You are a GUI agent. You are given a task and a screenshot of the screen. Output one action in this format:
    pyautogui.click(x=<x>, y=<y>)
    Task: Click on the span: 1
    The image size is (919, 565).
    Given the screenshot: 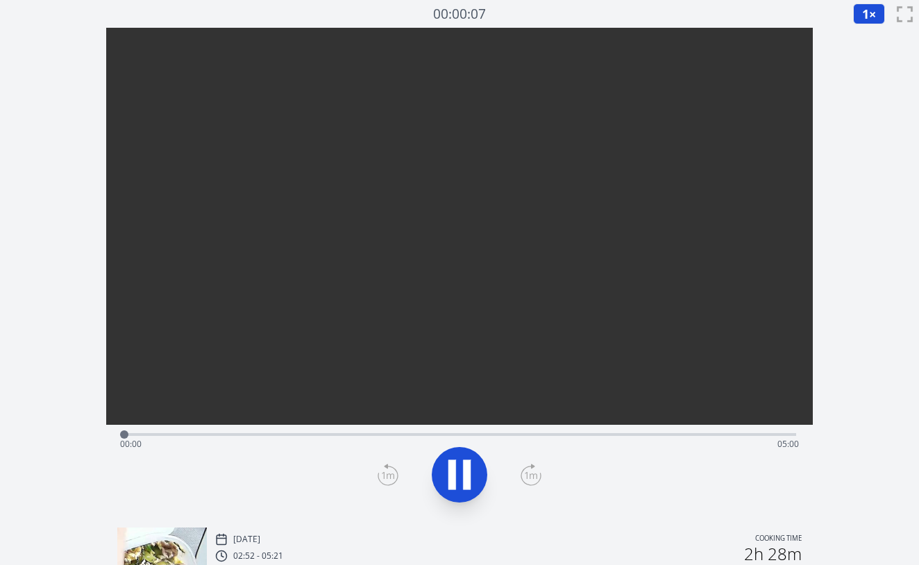 What is the action you would take?
    pyautogui.click(x=866, y=14)
    